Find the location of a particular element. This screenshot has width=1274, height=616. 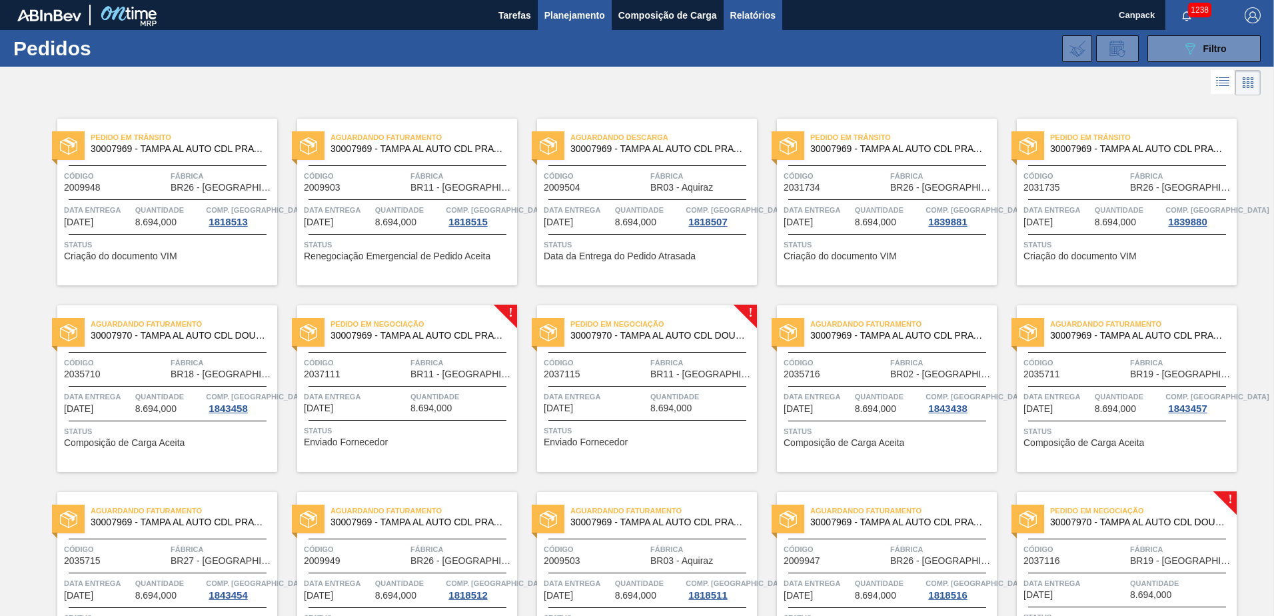

span: 2037111 is located at coordinates (322, 374).